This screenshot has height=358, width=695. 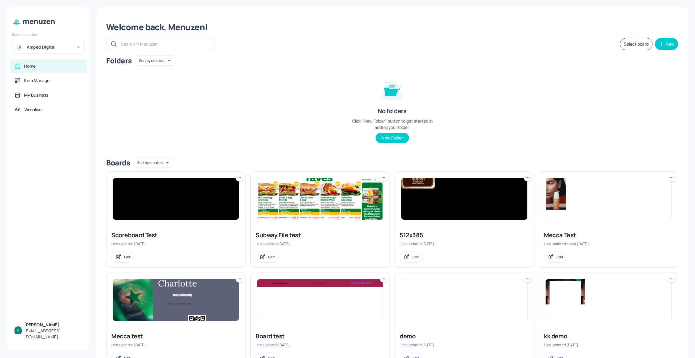 I want to click on div: Mecca test, so click(x=176, y=336).